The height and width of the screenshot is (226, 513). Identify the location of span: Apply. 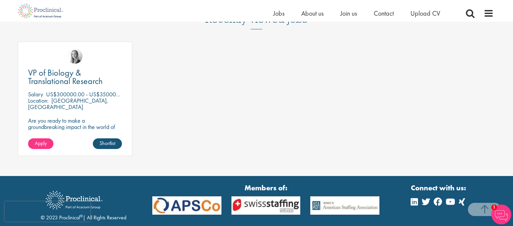
(41, 143).